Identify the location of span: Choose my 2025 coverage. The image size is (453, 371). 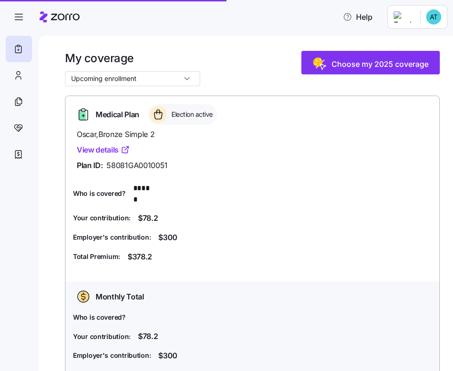
(380, 64).